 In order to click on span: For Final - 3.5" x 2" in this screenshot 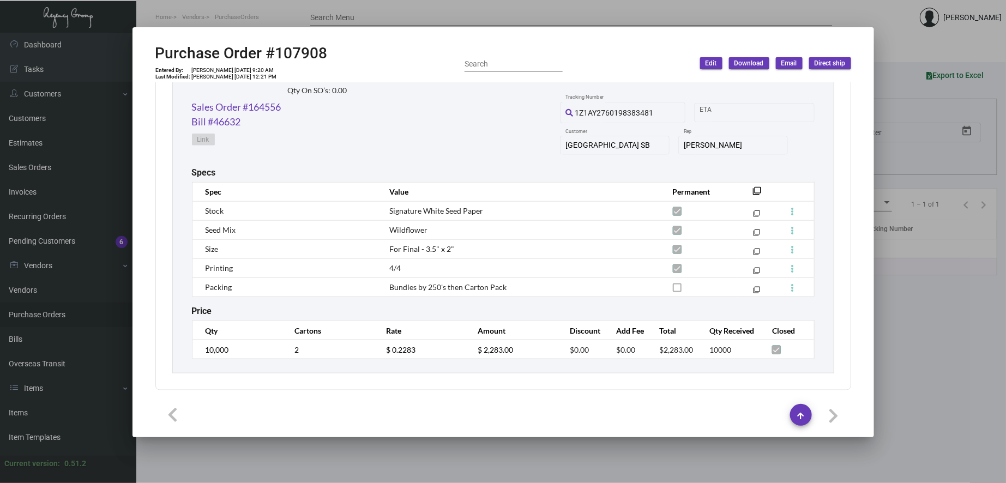, I will do `click(421, 249)`.